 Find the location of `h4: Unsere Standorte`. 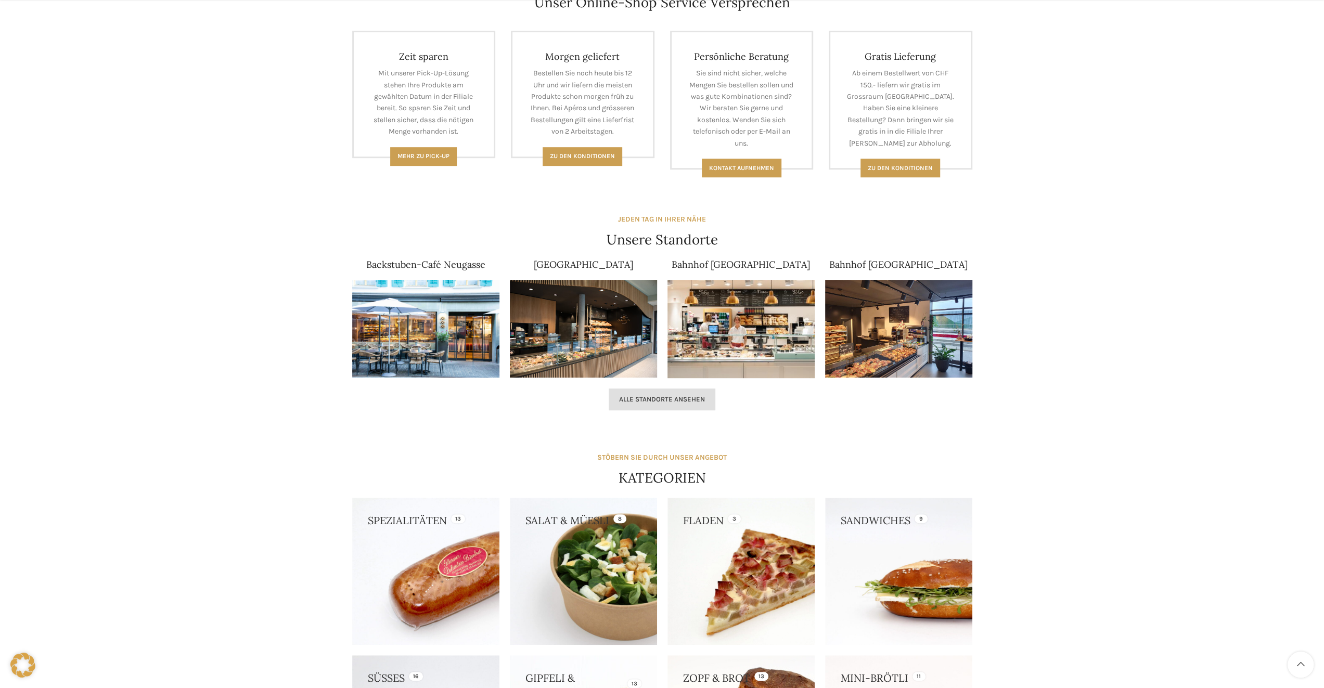

h4: Unsere Standorte is located at coordinates (662, 240).